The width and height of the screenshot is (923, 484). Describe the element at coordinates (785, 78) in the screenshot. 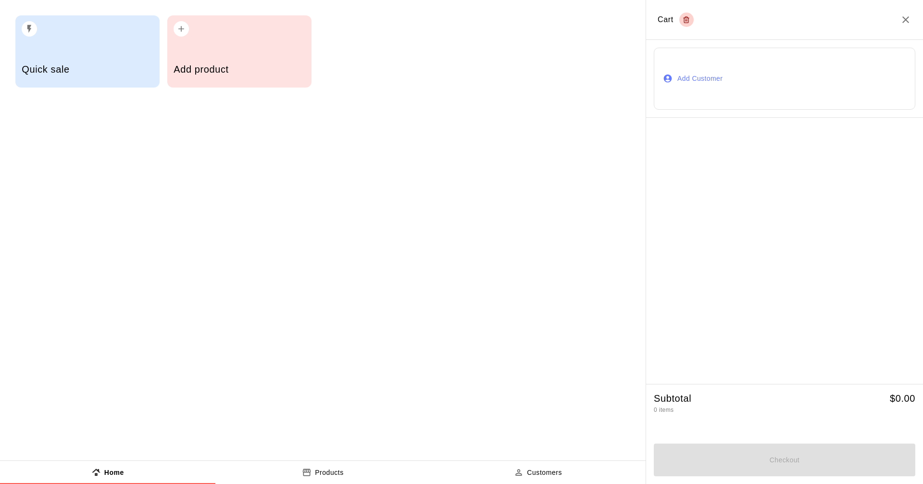

I see `button: Add Customer` at that location.